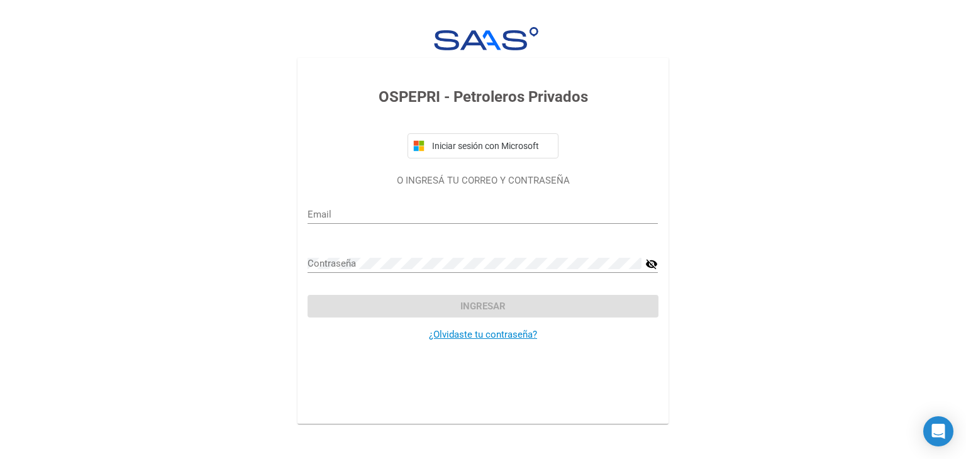 The height and width of the screenshot is (459, 966). Describe the element at coordinates (652, 264) in the screenshot. I see `mat-icon: visibility_off` at that location.